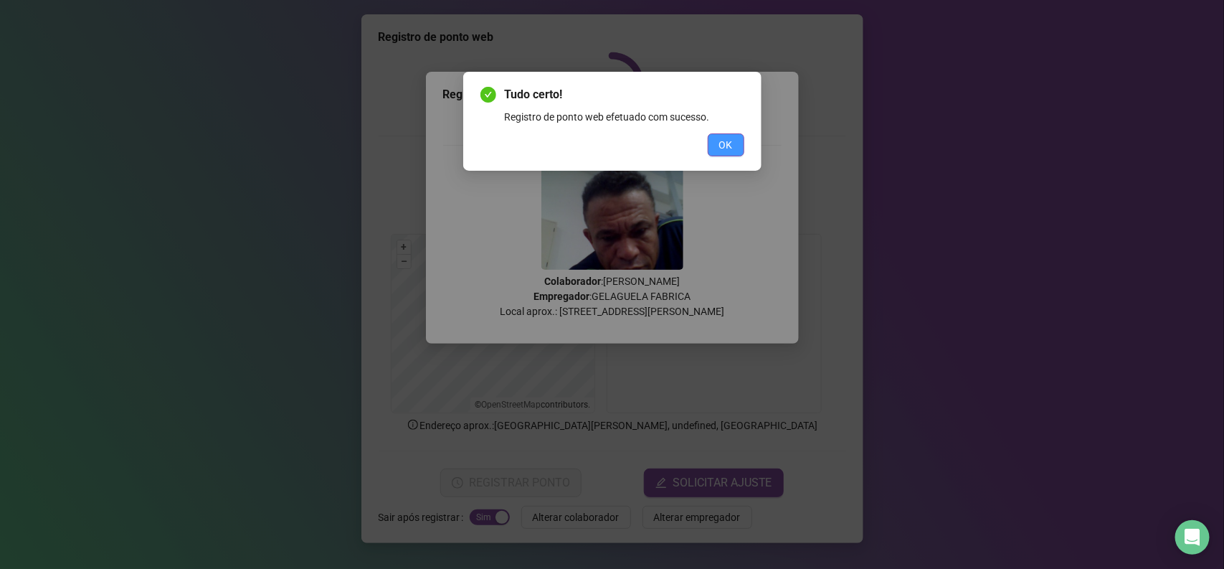 The width and height of the screenshot is (1224, 569). Describe the element at coordinates (625, 95) in the screenshot. I see `span: Tudo certo!` at that location.